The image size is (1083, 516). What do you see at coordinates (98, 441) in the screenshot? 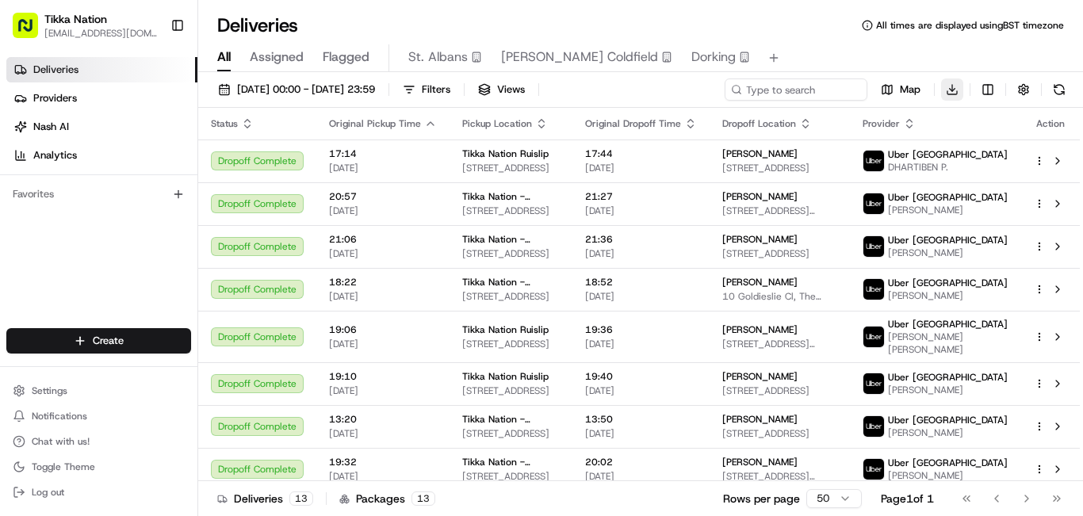
I see `button: Chat with us!` at bounding box center [98, 441].